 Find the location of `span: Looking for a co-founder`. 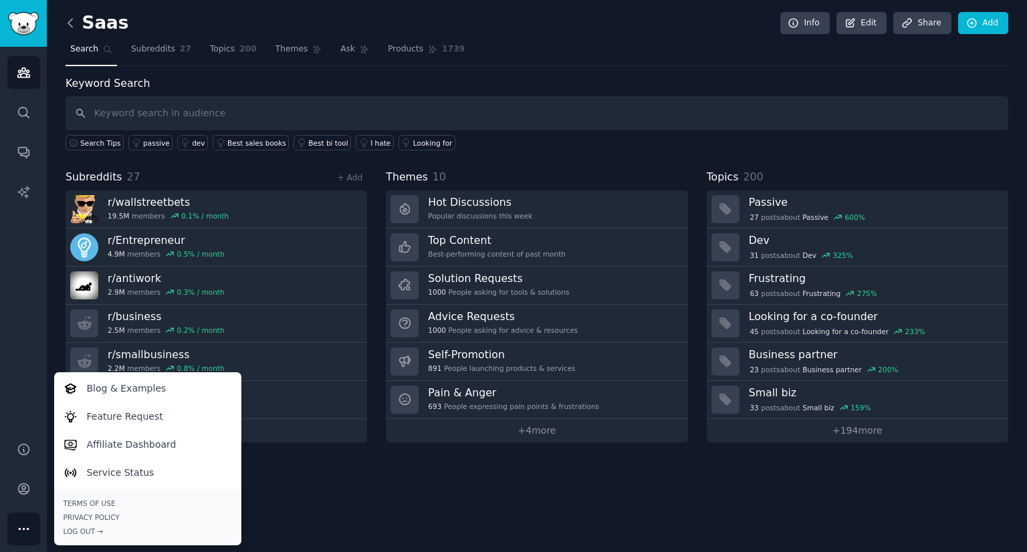

span: Looking for a co-founder is located at coordinates (845, 332).